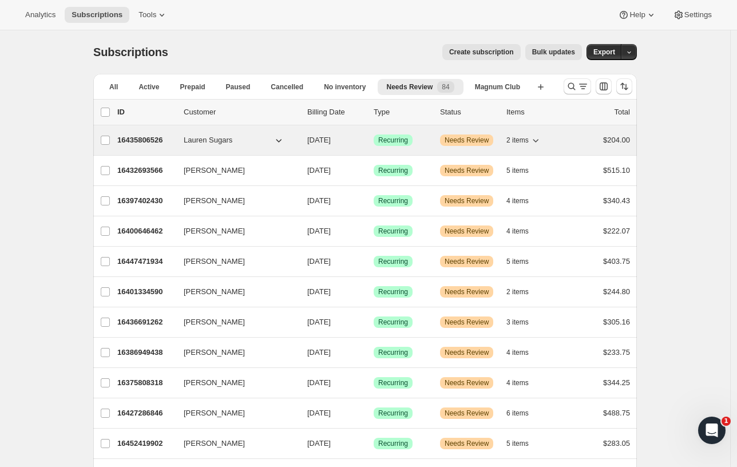  Describe the element at coordinates (541, 87) in the screenshot. I see `button: Create new view` at that location.